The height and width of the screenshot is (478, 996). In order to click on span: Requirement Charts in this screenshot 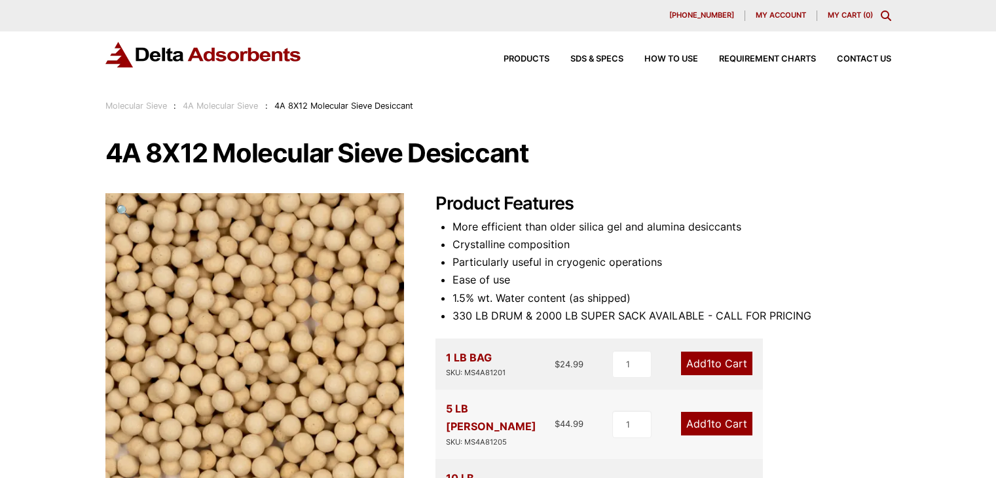, I will do `click(767, 59)`.